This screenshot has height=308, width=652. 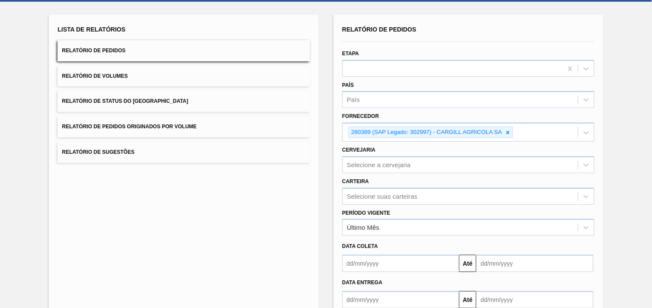 What do you see at coordinates (382, 196) in the screenshot?
I see `div: Selecione suas carteiras` at bounding box center [382, 196].